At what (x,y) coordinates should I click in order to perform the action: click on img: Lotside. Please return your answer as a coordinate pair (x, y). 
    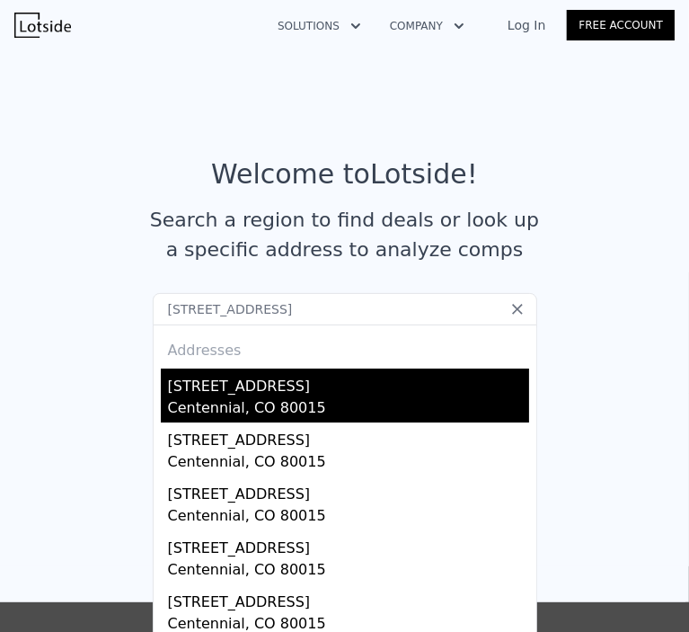
    Looking at the image, I should click on (42, 25).